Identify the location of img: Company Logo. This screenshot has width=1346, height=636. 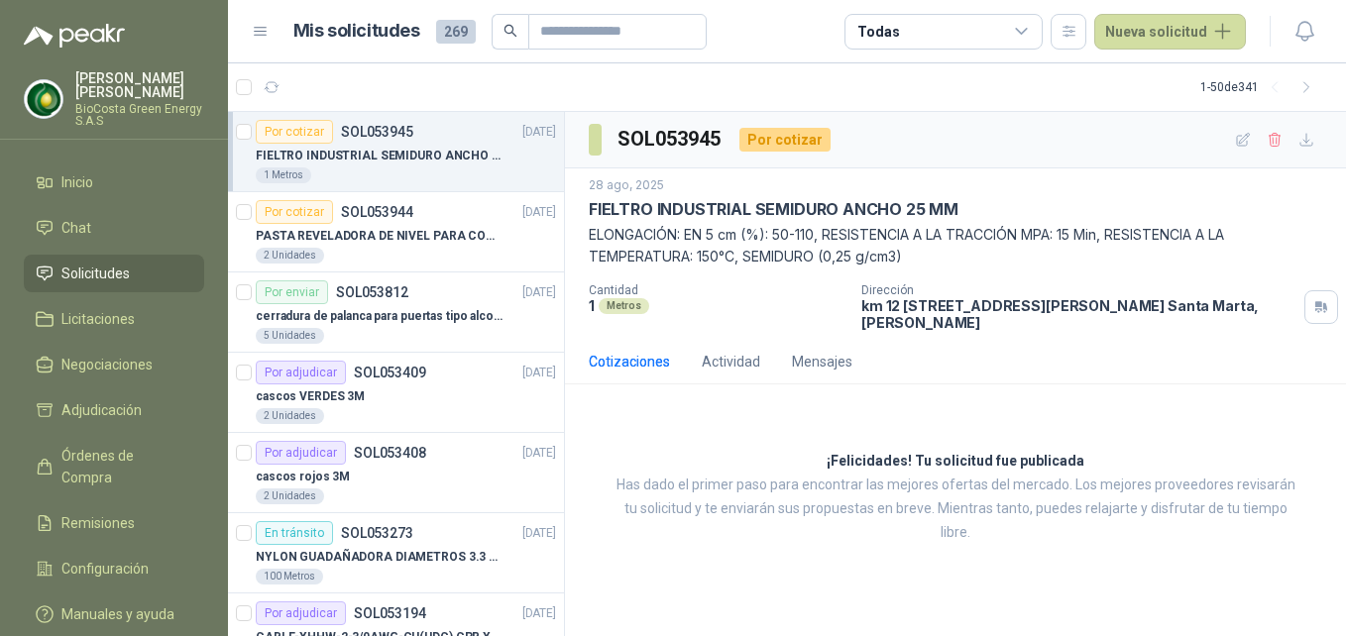
(44, 99).